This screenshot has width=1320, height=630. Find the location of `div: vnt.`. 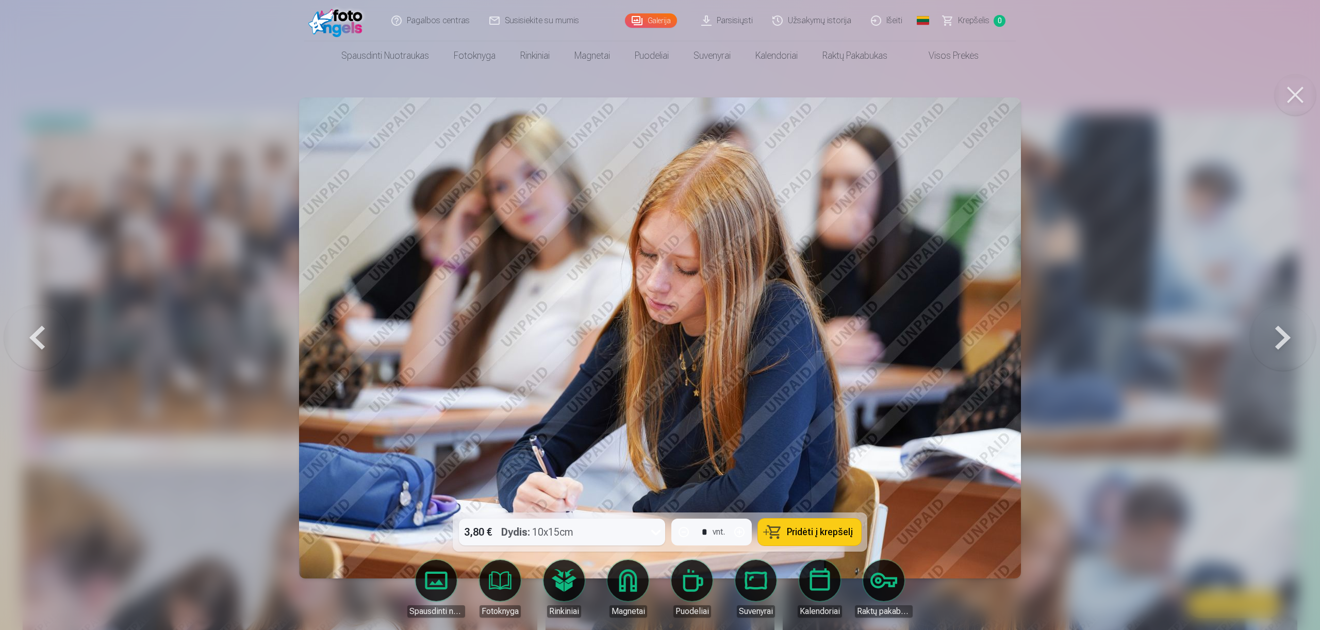

div: vnt. is located at coordinates (719, 532).